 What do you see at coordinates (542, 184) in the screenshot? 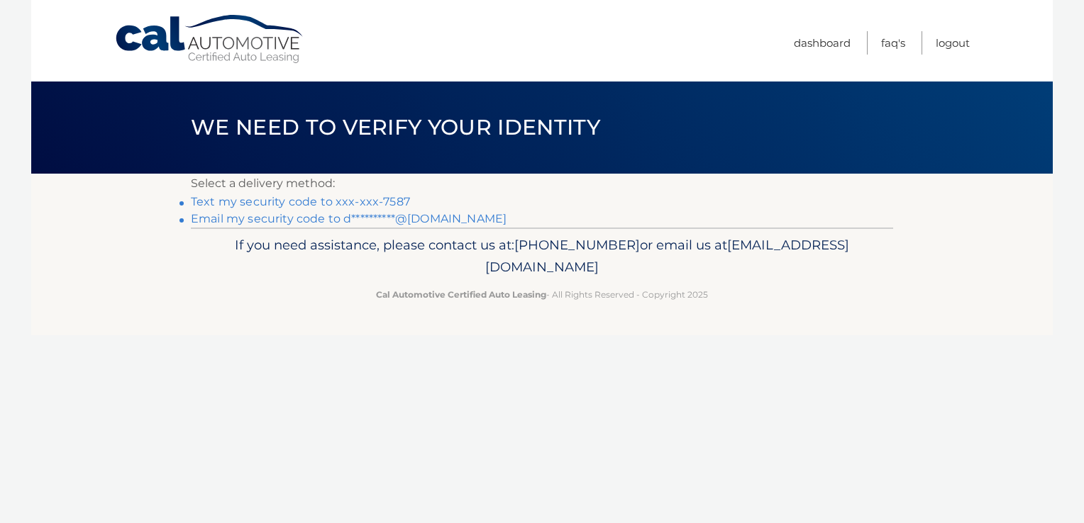
I see `p: Select a delivery method:` at bounding box center [542, 184].